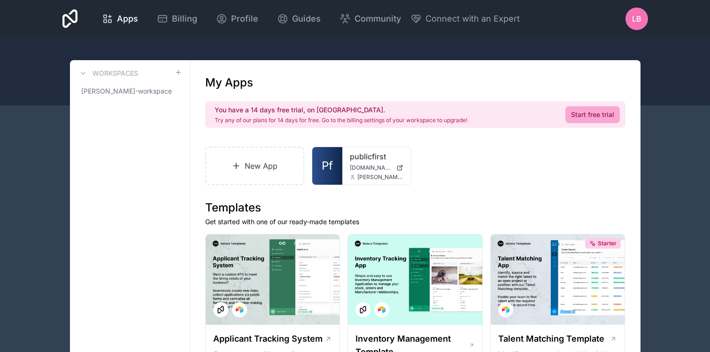  I want to click on span: Apps, so click(127, 19).